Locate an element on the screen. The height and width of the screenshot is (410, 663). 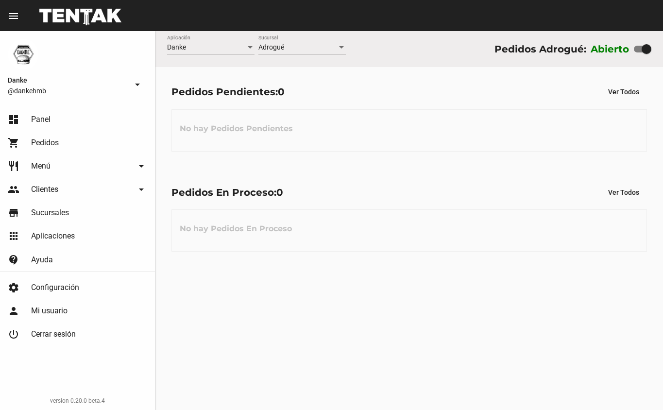
div: Pedidos Adrogué: is located at coordinates (540, 49).